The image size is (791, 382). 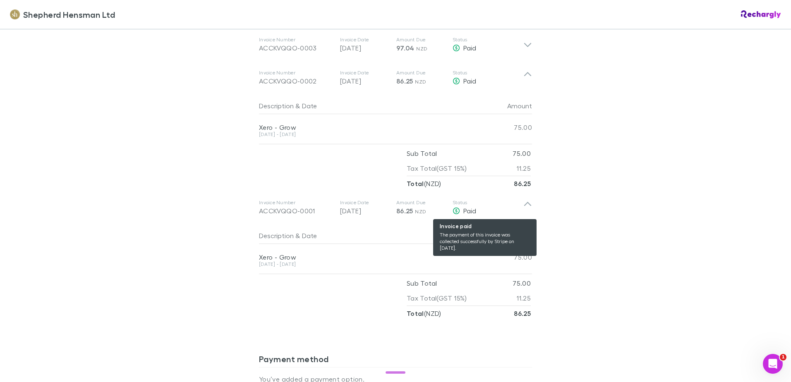 What do you see at coordinates (296, 81) in the screenshot?
I see `div: ACCKVQQO-0002` at bounding box center [296, 81].